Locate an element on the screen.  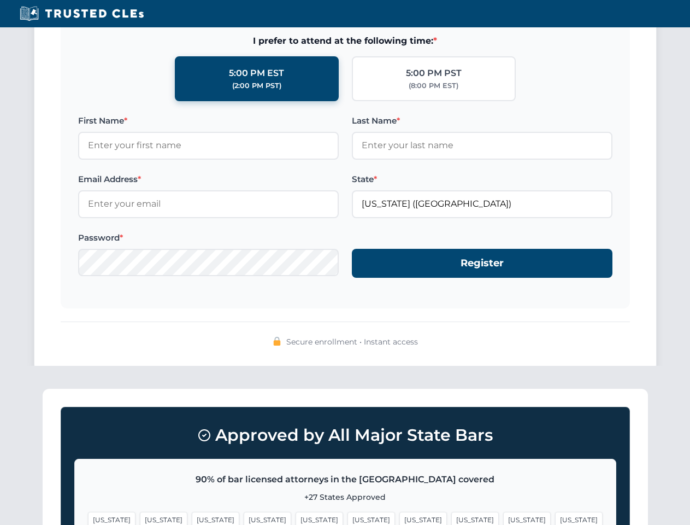
label: Password is located at coordinates (208, 238).